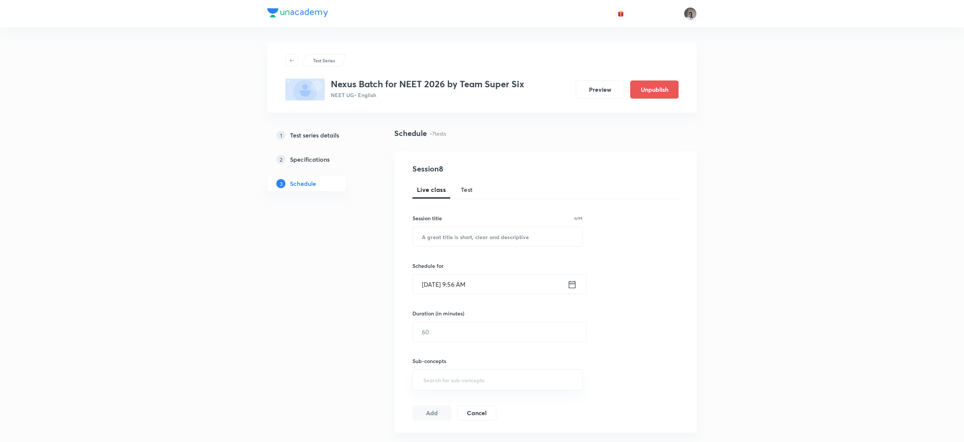 The image size is (964, 442). I want to click on span: Live class, so click(431, 190).